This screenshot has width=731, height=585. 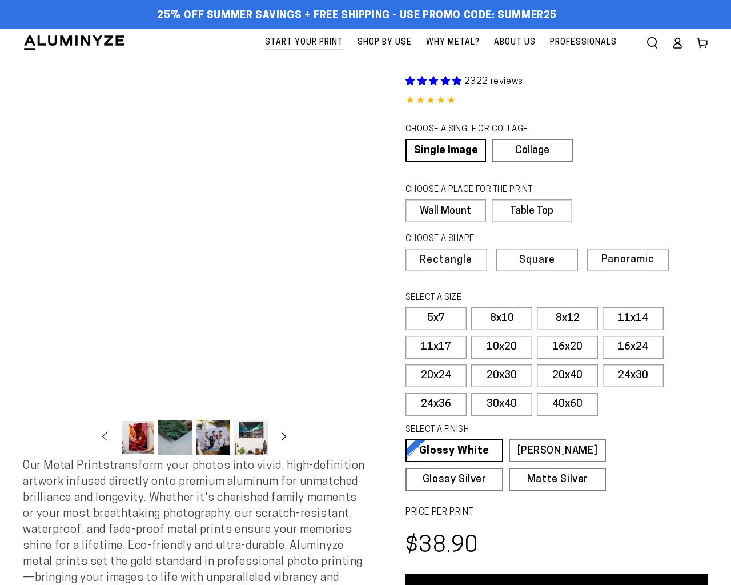 I want to click on button: Load image 1 in gallery view, so click(x=138, y=437).